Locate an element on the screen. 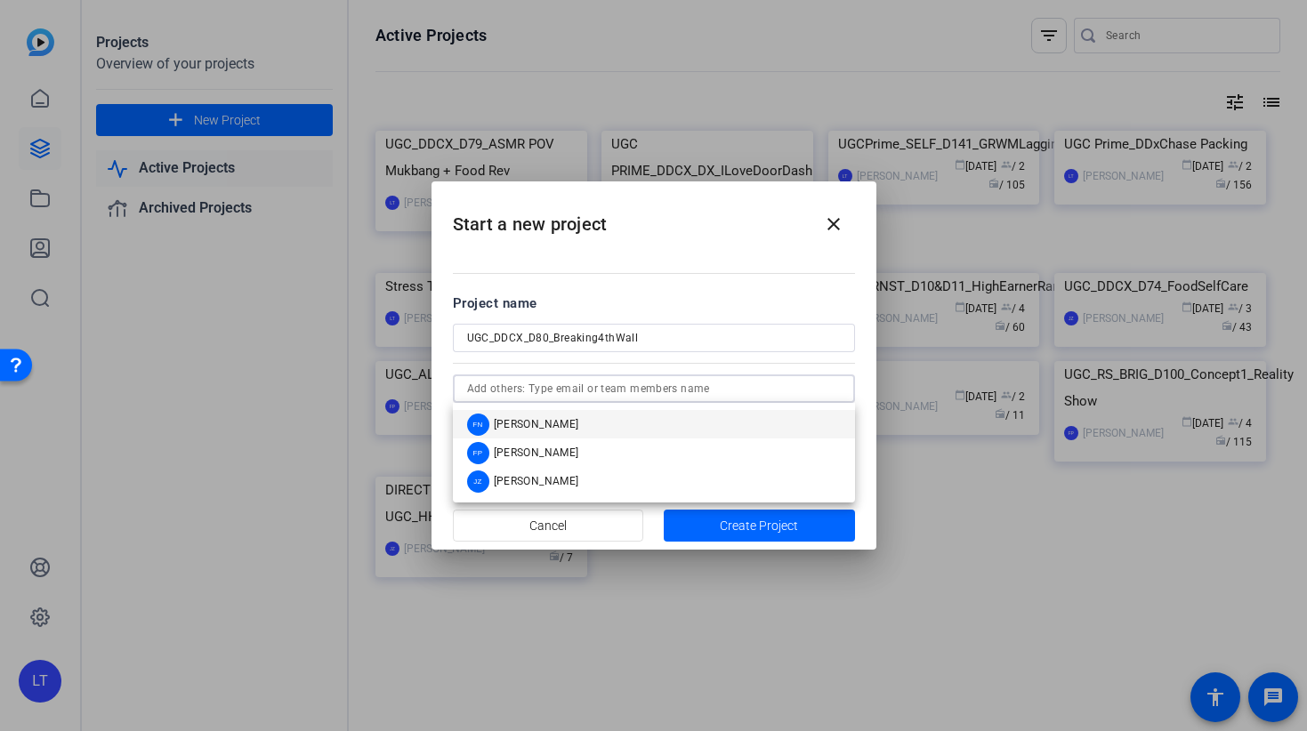  input: Add others: Type email or team members name is located at coordinates (654, 389).